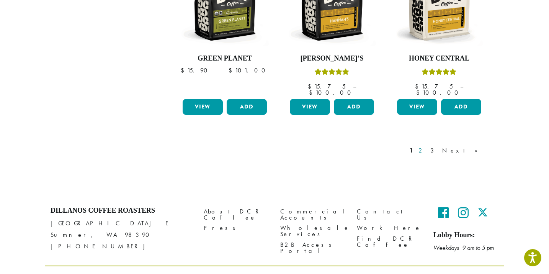 The width and height of the screenshot is (549, 274). Describe the element at coordinates (225, 59) in the screenshot. I see `h4: Green Planet` at that location.